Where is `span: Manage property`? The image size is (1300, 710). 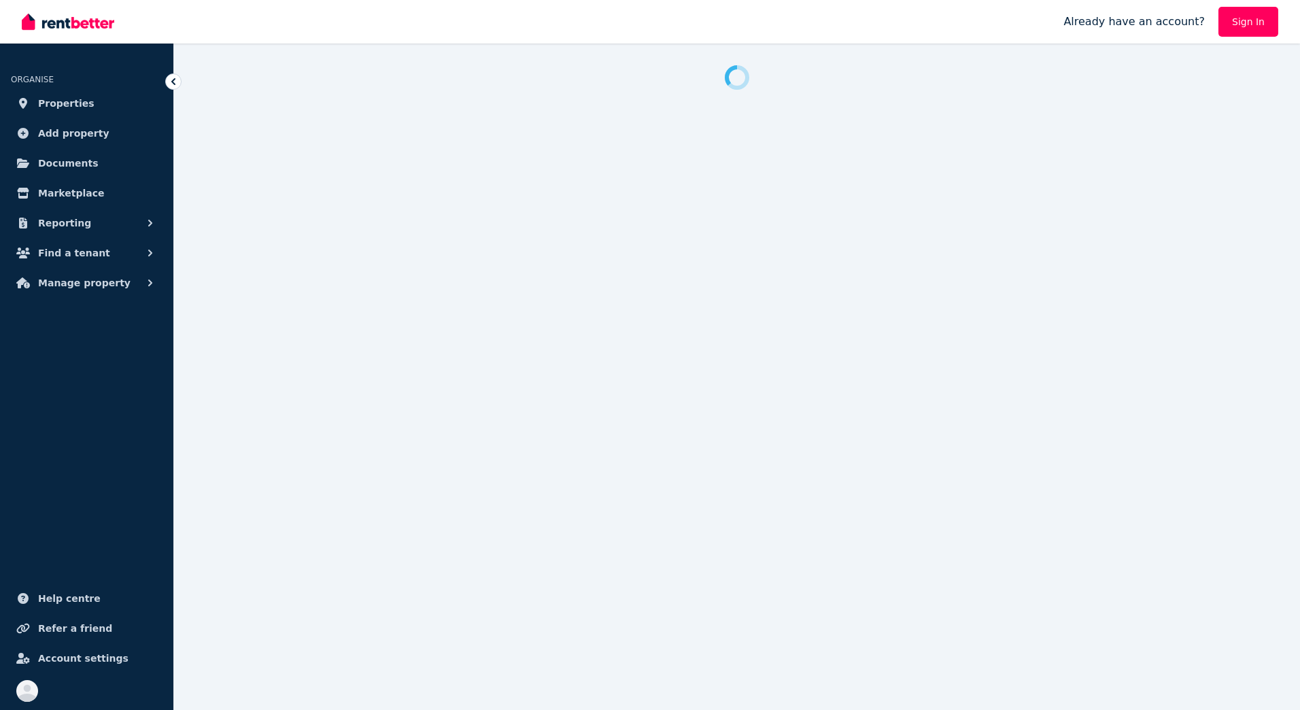
span: Manage property is located at coordinates (84, 283).